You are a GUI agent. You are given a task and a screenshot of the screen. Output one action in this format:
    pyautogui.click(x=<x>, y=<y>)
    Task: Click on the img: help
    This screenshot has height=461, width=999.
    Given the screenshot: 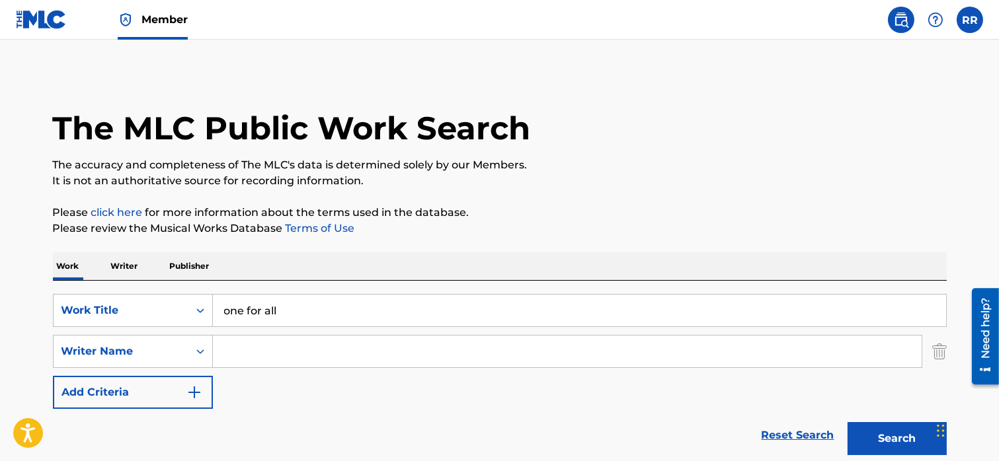 What is the action you would take?
    pyautogui.click(x=935, y=20)
    